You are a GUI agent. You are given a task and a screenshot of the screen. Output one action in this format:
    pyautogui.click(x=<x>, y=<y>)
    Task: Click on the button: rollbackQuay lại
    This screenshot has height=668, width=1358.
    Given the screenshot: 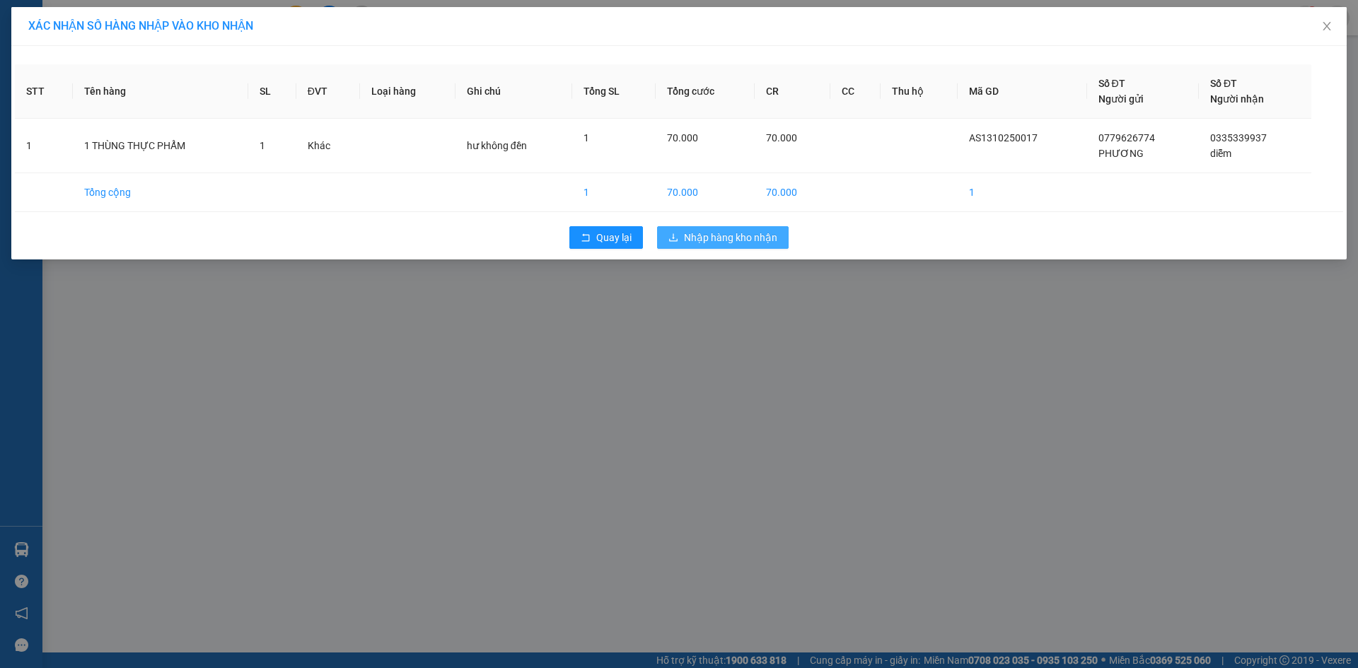 What is the action you would take?
    pyautogui.click(x=606, y=238)
    